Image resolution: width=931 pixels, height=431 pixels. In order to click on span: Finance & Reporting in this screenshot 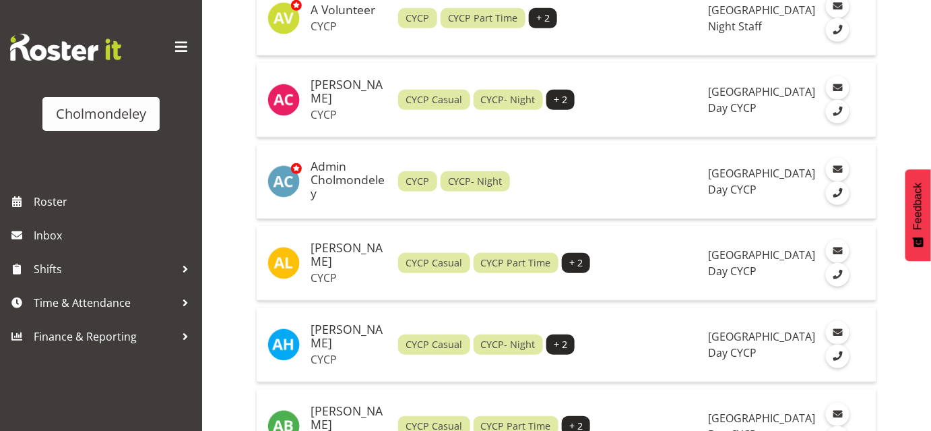, I will do `click(104, 336)`.